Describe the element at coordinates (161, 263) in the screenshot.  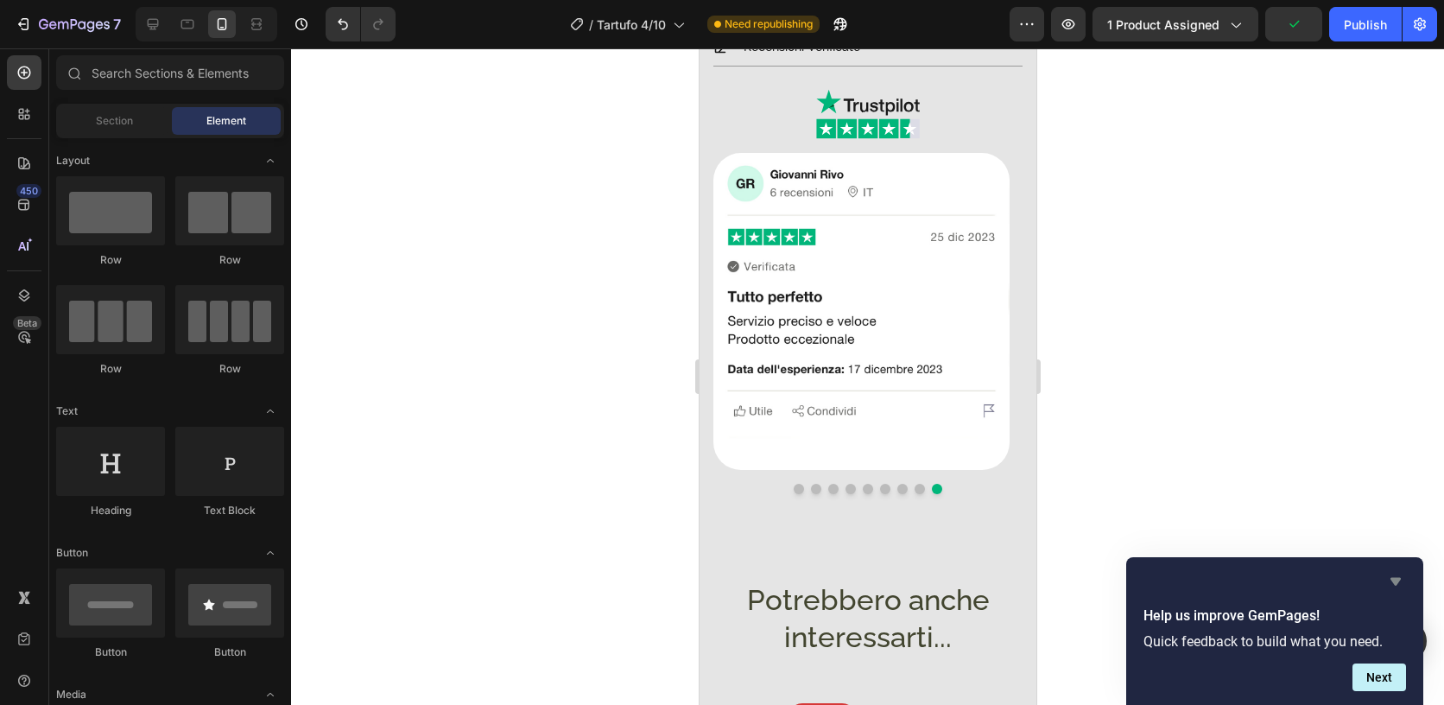
I see `img: gempages_518908478870258478-822e30e6-ed17-4703-9200-6506dffd69cb.png` at that location.